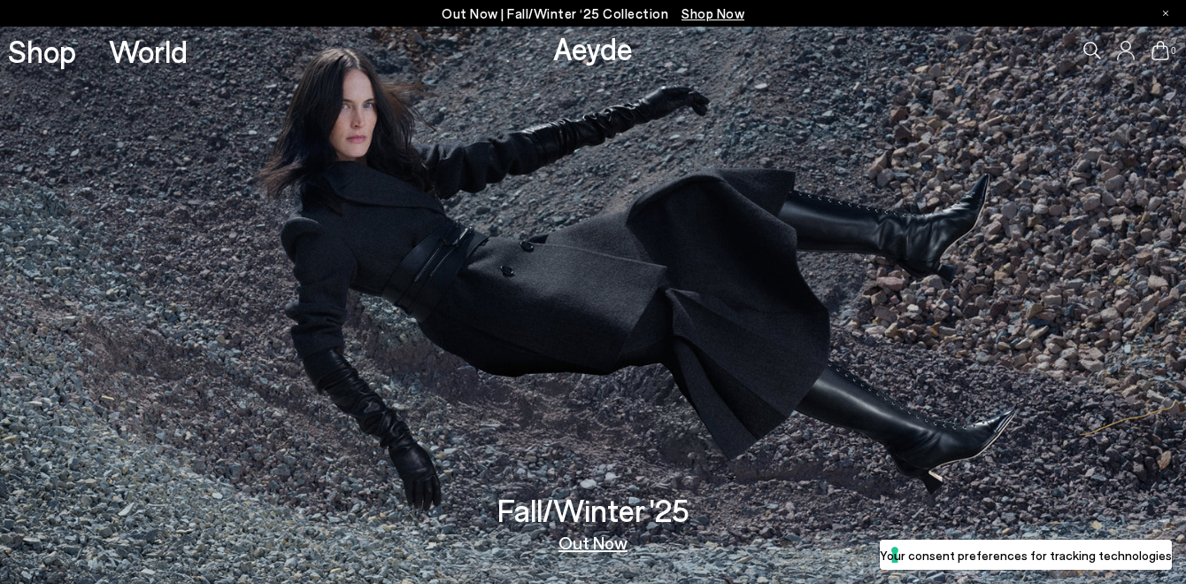  Describe the element at coordinates (593, 48) in the screenshot. I see `a: Aeyde` at that location.